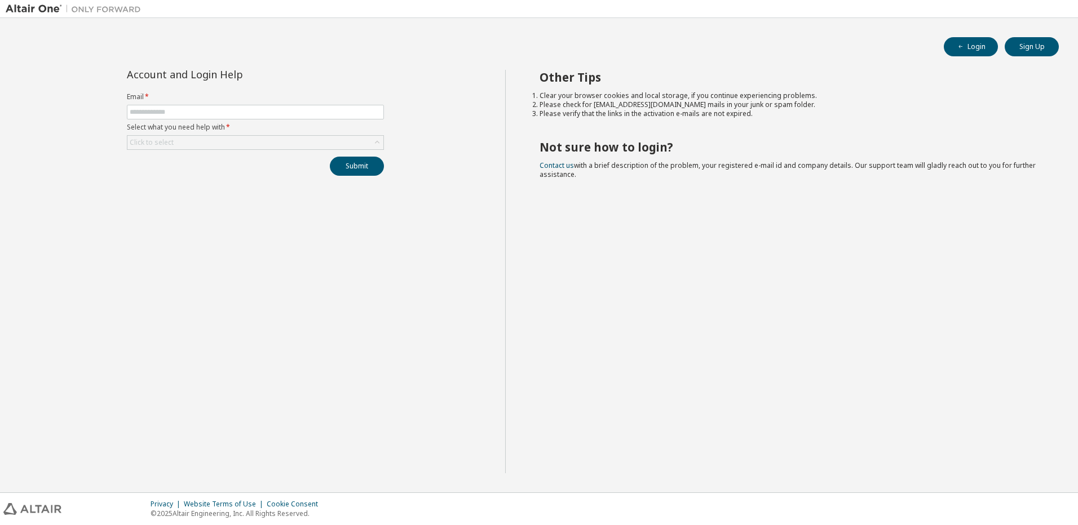  I want to click on font: Login, so click(977, 47).